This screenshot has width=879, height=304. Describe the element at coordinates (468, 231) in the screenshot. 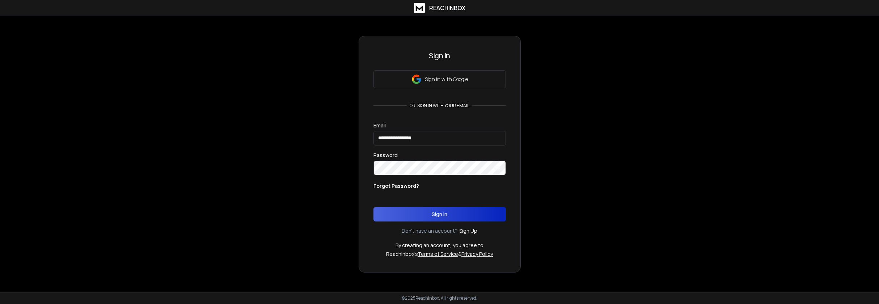

I see `a: Sign Up` at that location.